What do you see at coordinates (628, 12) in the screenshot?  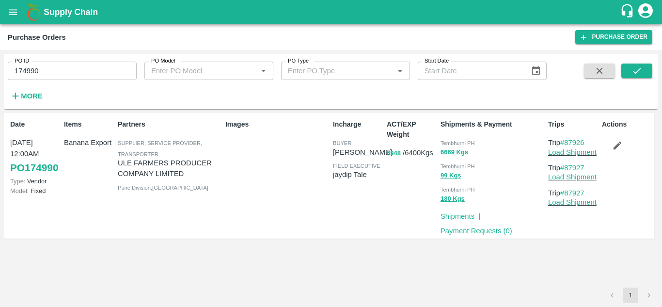 I see `div: customer-support` at bounding box center [628, 12].